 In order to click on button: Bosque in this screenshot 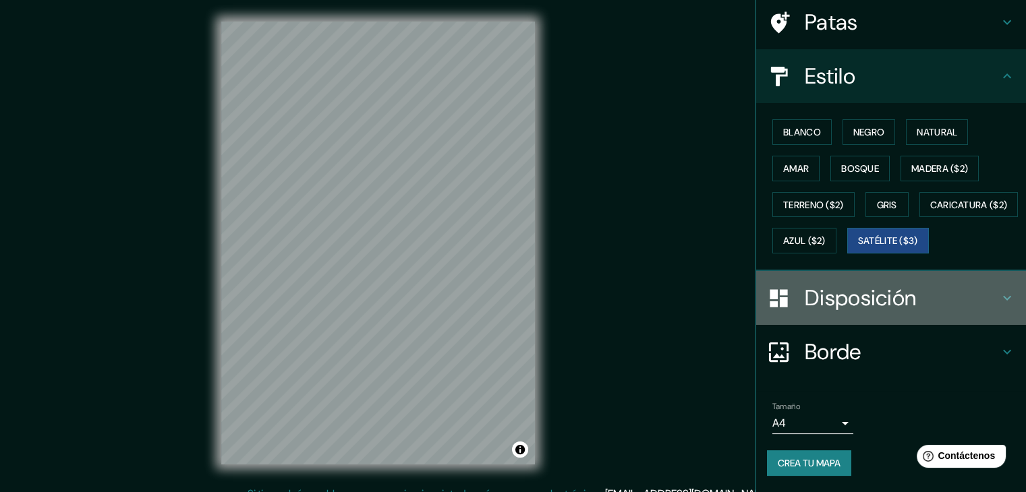, I will do `click(860, 169)`.